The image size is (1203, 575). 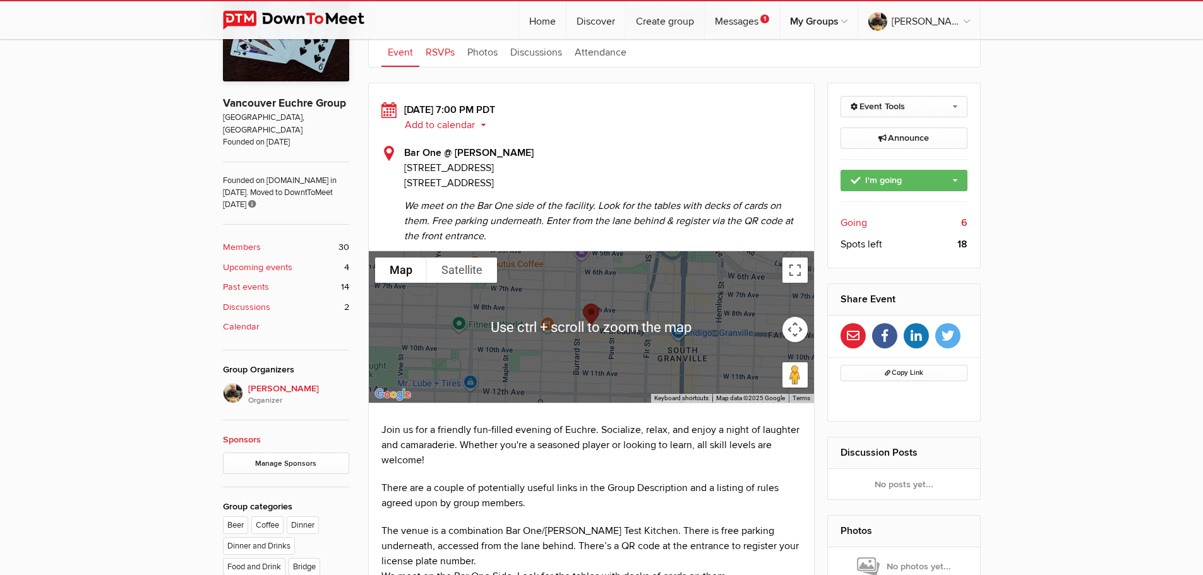 What do you see at coordinates (904, 373) in the screenshot?
I see `button: Copy Link` at bounding box center [904, 373].